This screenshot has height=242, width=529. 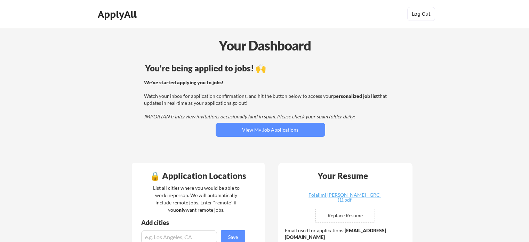 I want to click on div: List all cities where you would be able to work in-person. We will automatically include remote j..., so click(x=196, y=198).